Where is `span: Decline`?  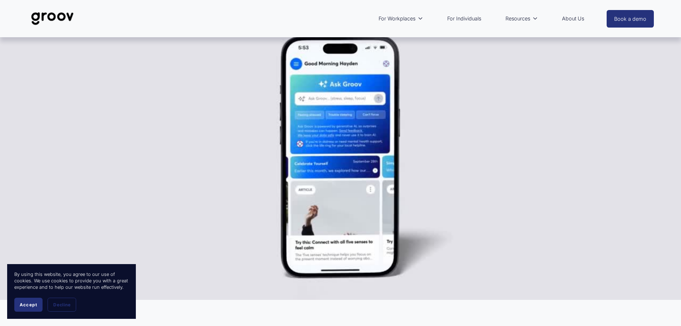
span: Decline is located at coordinates (62, 304).